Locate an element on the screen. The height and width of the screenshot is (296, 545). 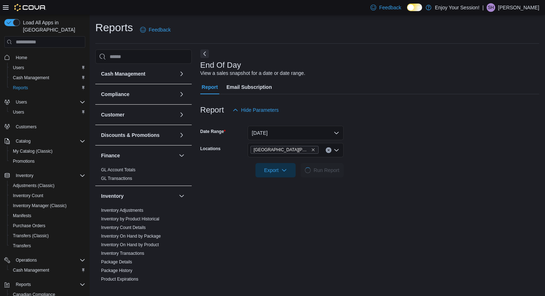
span: Feedback is located at coordinates (160, 30).